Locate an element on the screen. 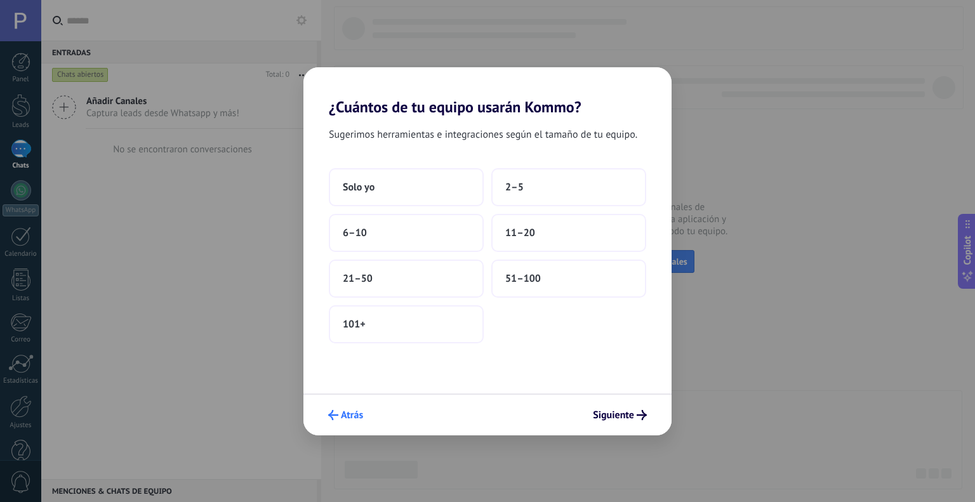 The image size is (975, 502). button: 51–100 is located at coordinates (569, 279).